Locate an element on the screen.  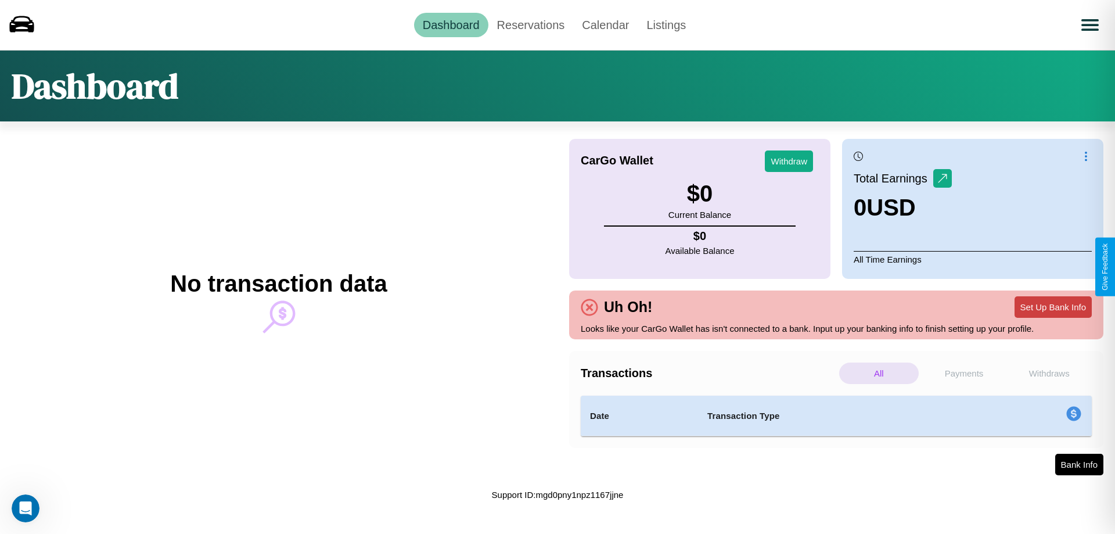
p: Support ID: mgd0pny1npz1167jjne is located at coordinates (557, 494).